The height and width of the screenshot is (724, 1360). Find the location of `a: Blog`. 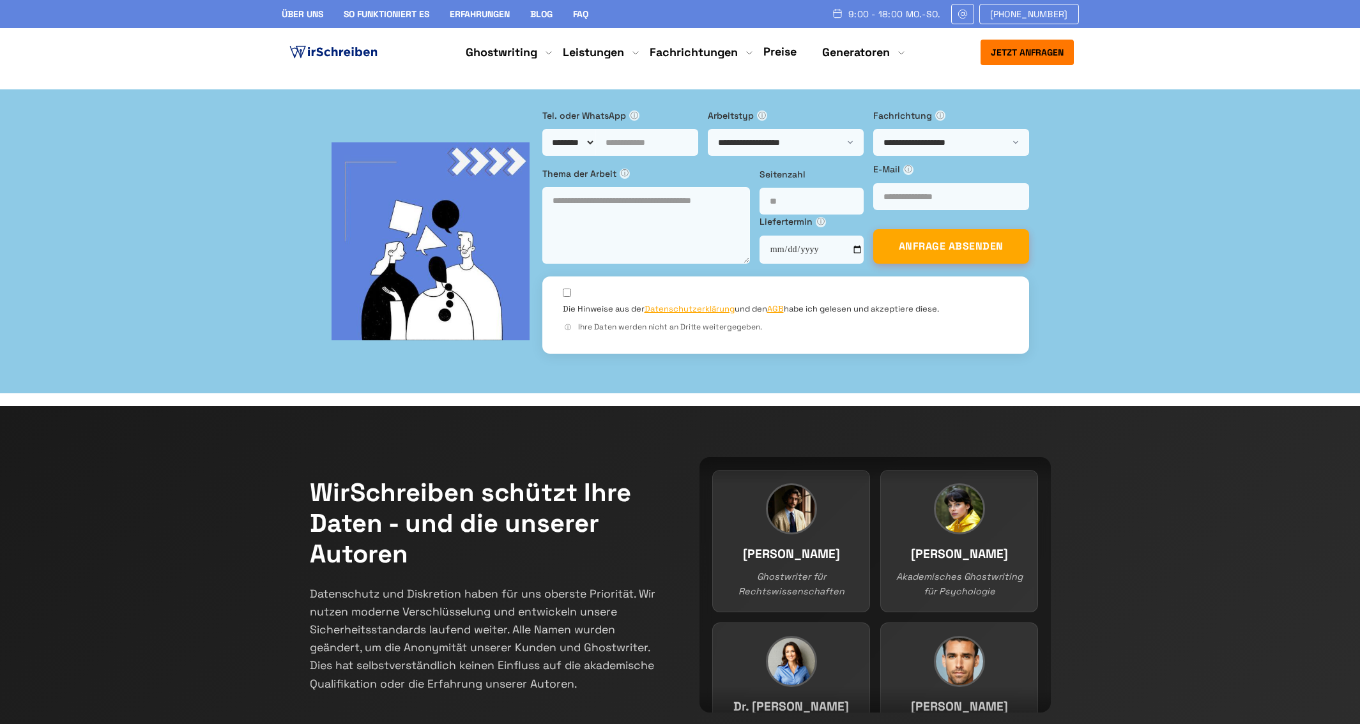

a: Blog is located at coordinates (541, 14).